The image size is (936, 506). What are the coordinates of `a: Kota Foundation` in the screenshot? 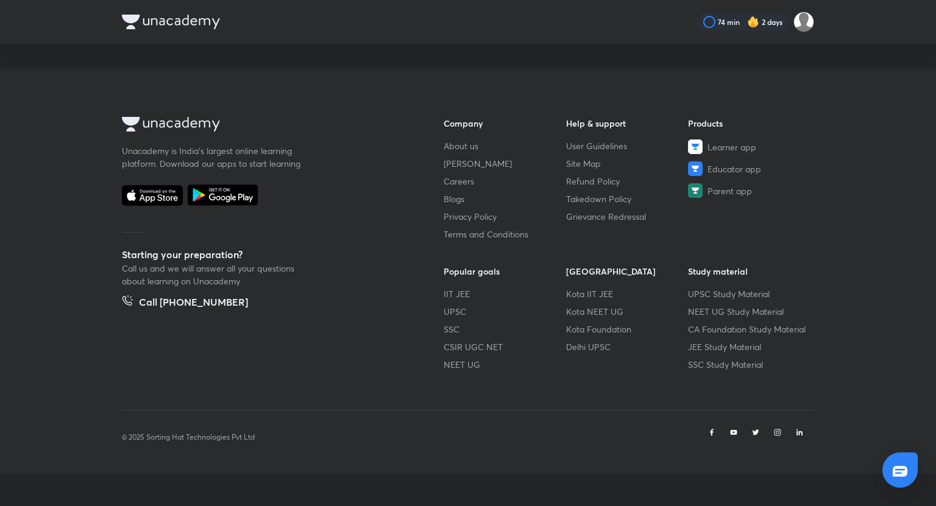 It's located at (627, 329).